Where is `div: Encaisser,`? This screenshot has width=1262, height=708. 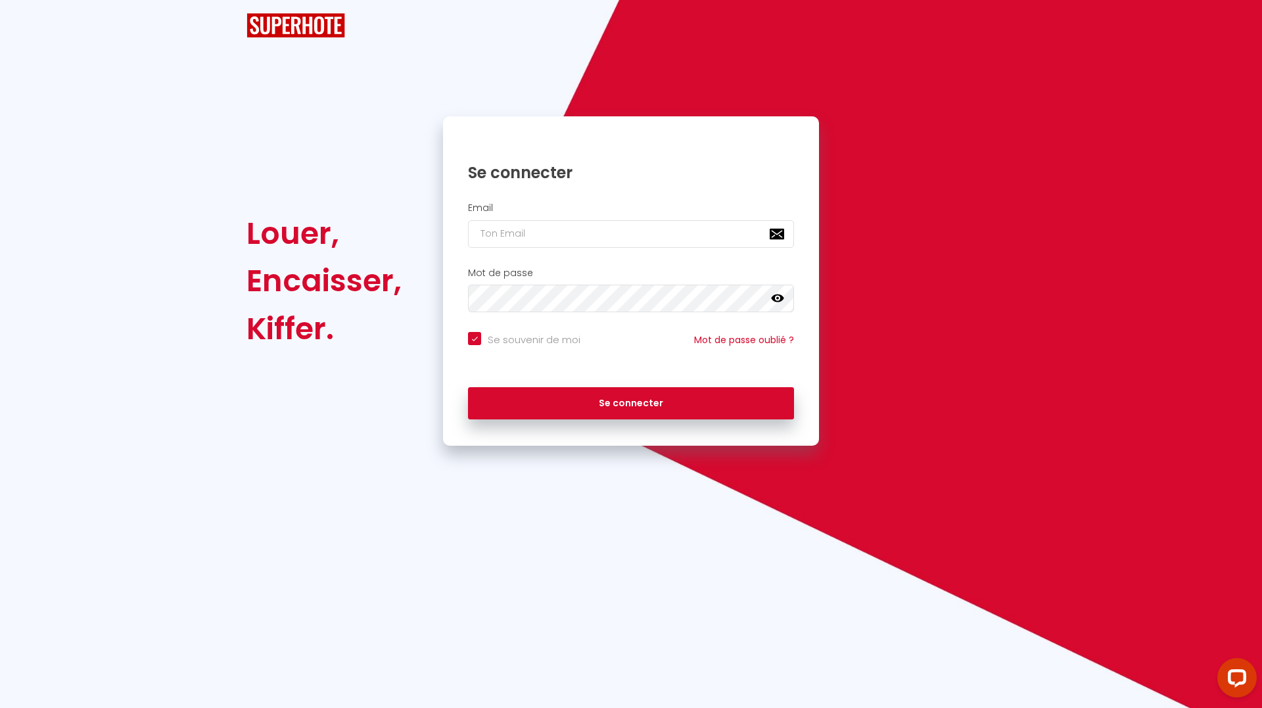
div: Encaisser, is located at coordinates (324, 281).